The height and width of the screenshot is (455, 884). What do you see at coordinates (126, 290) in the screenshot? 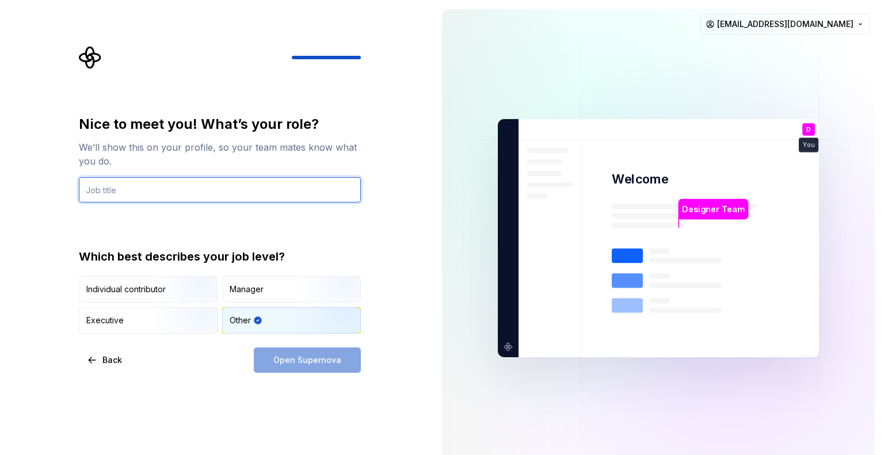
I see `div: Individual contributor` at bounding box center [126, 290].